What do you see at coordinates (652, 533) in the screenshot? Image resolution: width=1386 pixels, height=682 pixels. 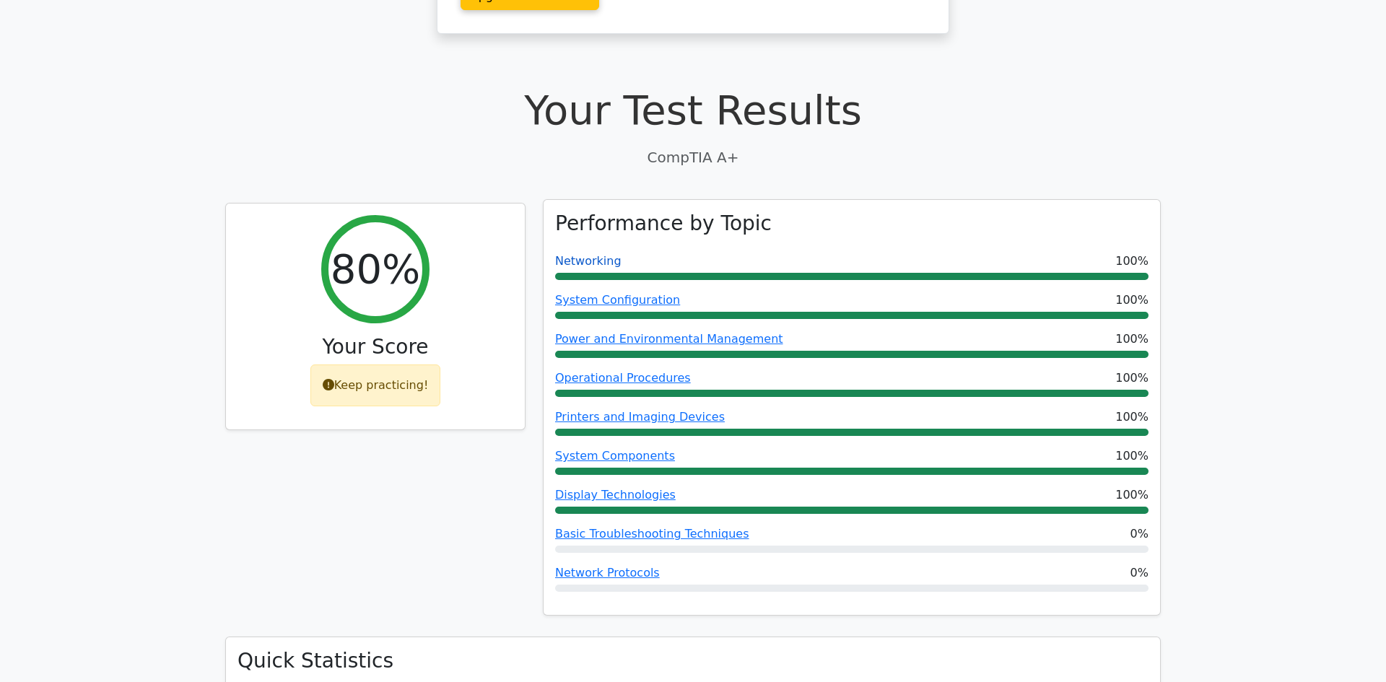 I see `a: Basic Troubleshooting Techniques` at bounding box center [652, 533].